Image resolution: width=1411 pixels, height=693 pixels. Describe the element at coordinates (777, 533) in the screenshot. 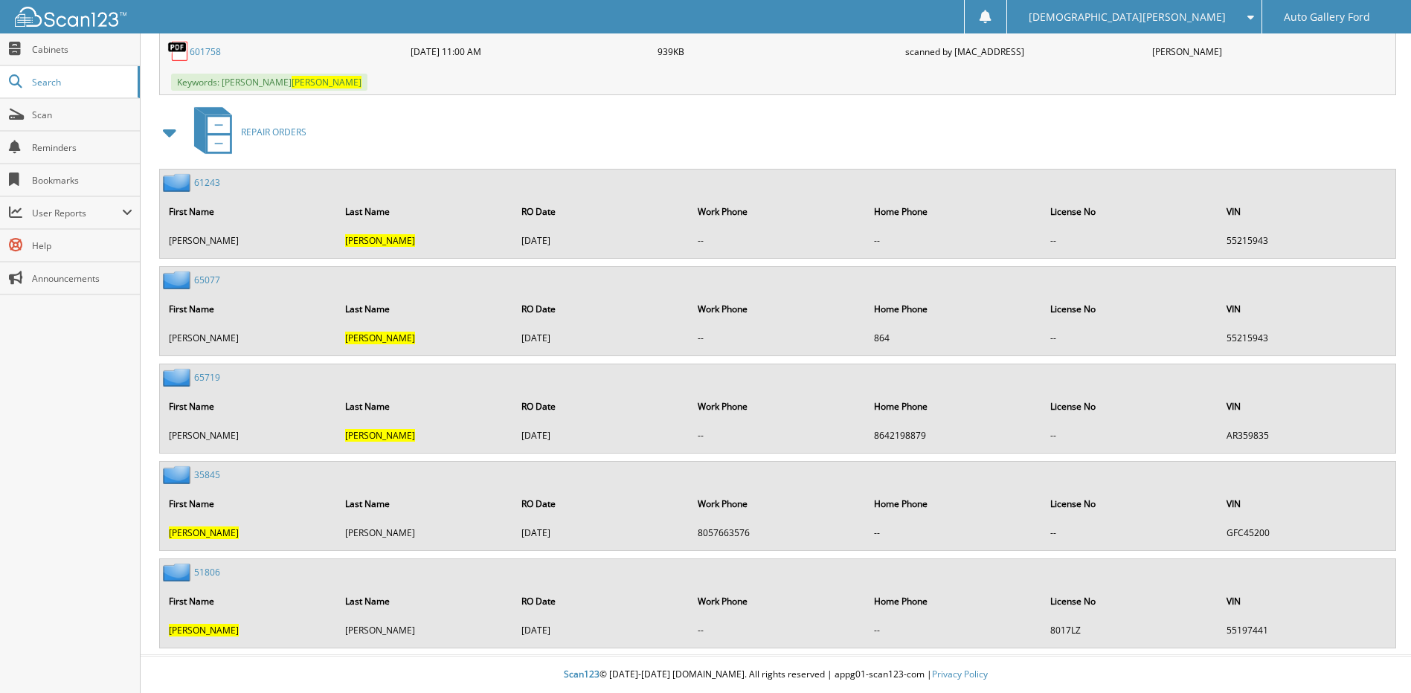

I see `td: 8057663576` at that location.